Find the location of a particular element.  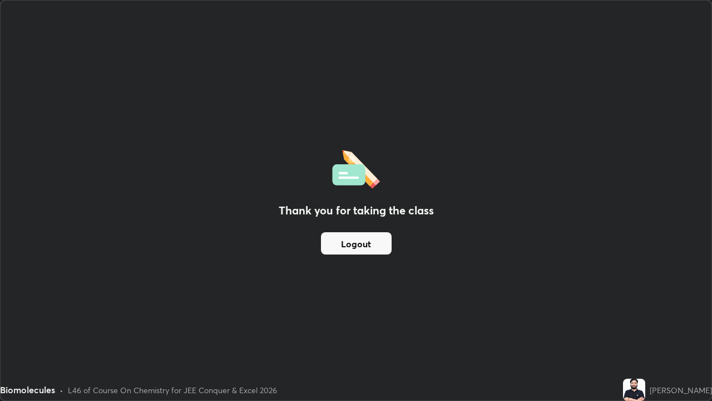

img: f16150f93396451290561ee68e23d37e.jpg is located at coordinates (634, 389).